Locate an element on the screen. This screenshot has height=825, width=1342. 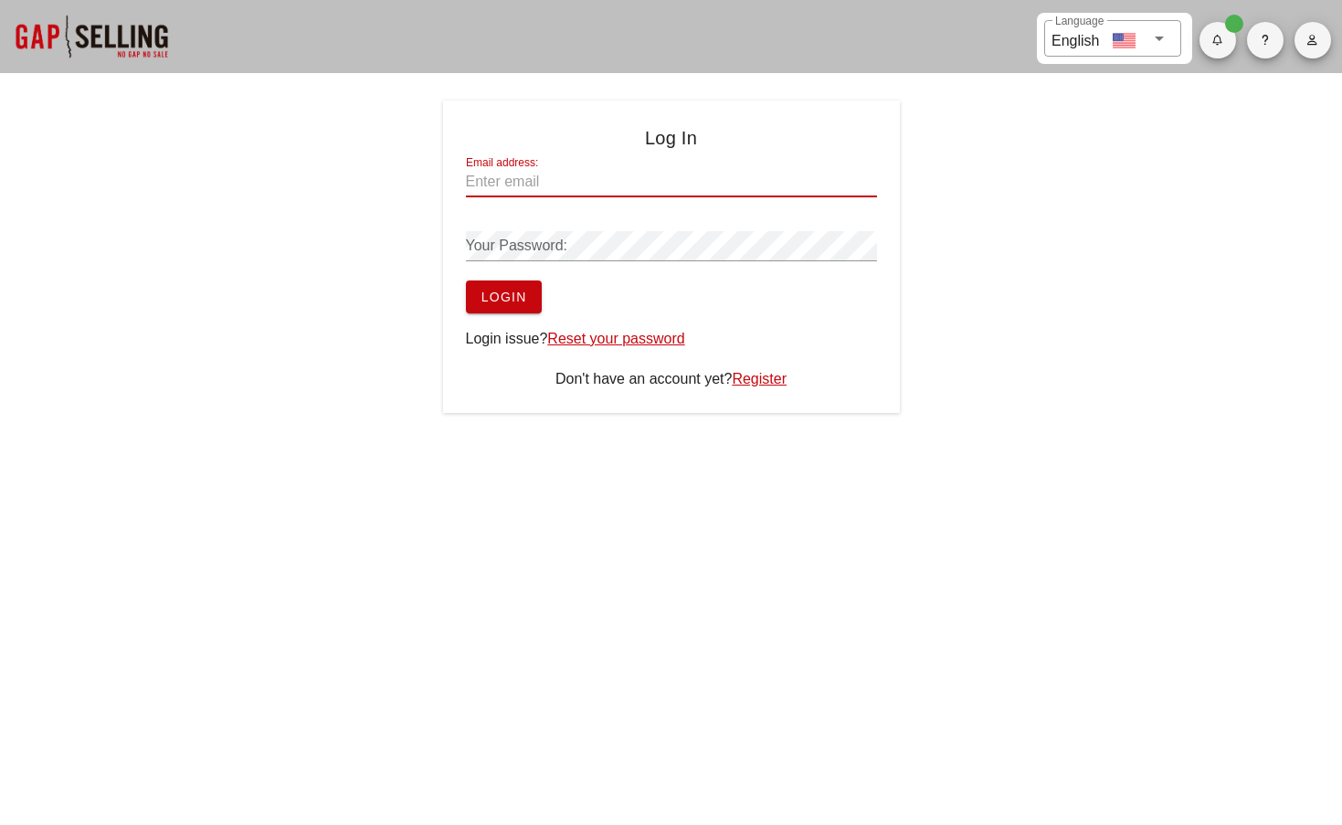
label: Email address: is located at coordinates (502, 163).